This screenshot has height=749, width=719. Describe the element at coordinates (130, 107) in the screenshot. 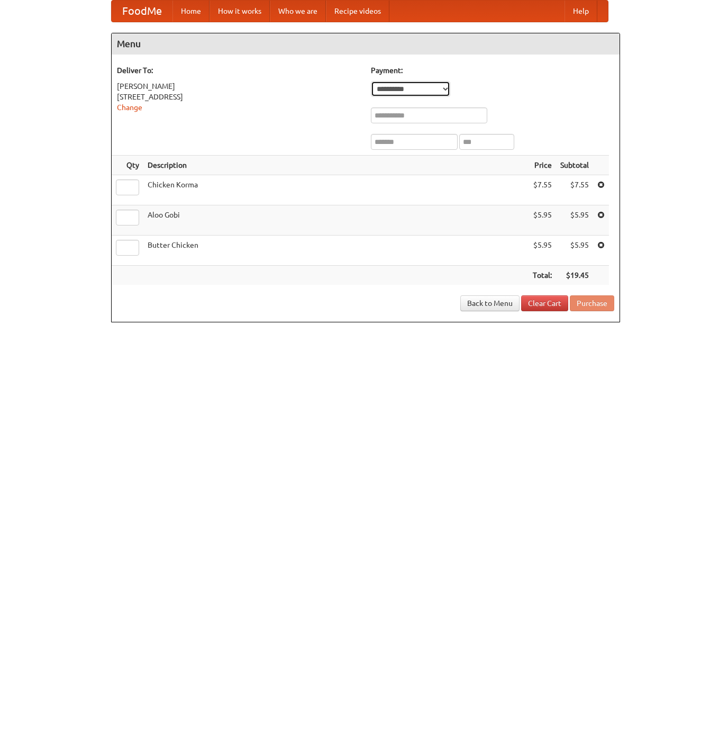

I see `a: Change` at that location.